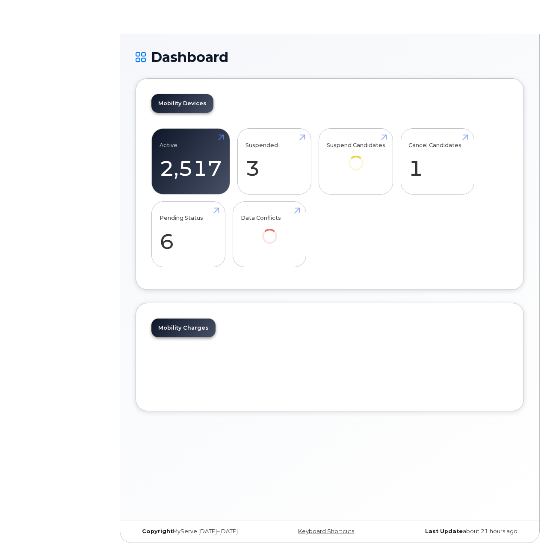  I want to click on a: Mobility Devices, so click(182, 103).